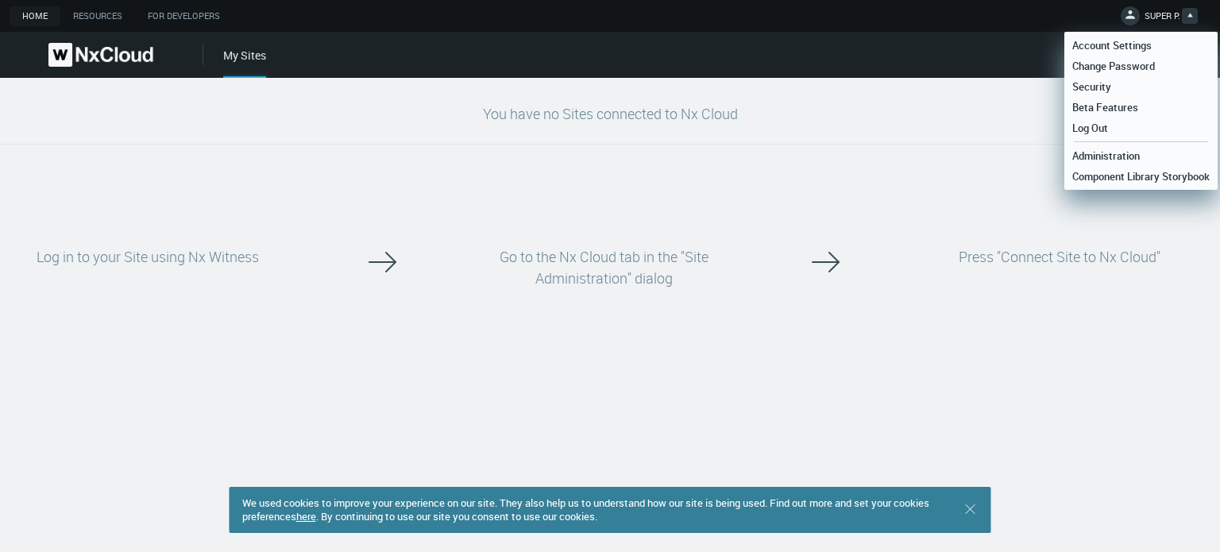 The width and height of the screenshot is (1220, 552). What do you see at coordinates (1141, 176) in the screenshot?
I see `span: Component Library Storybook` at bounding box center [1141, 176].